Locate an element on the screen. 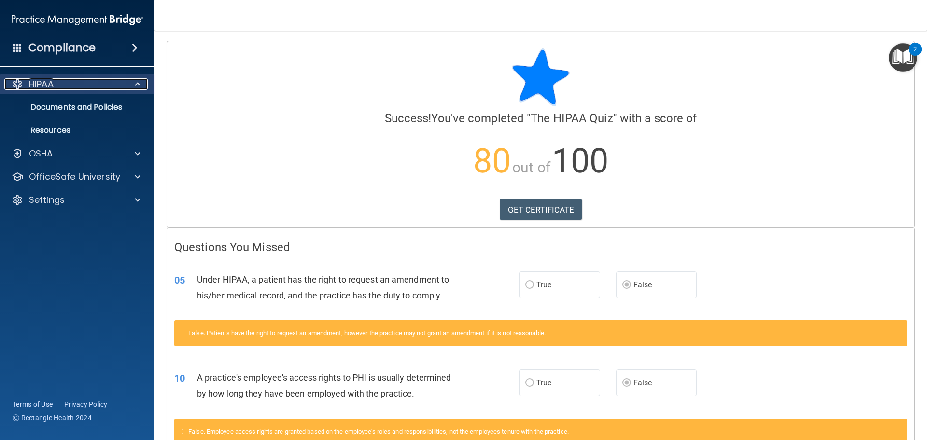 This screenshot has width=927, height=440. span: 100 is located at coordinates (580, 161).